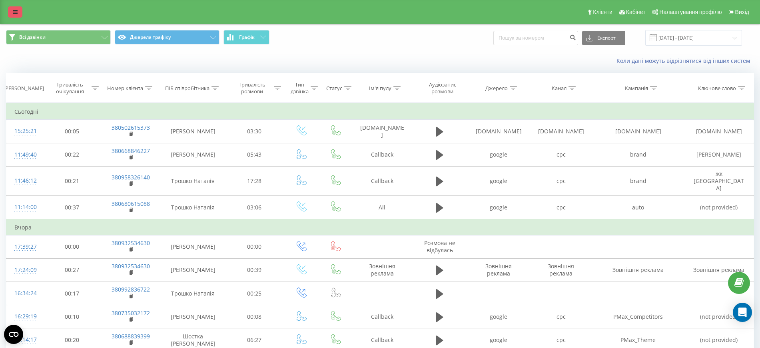 The height and width of the screenshot is (348, 760). I want to click on td: 03:06, so click(254, 207).